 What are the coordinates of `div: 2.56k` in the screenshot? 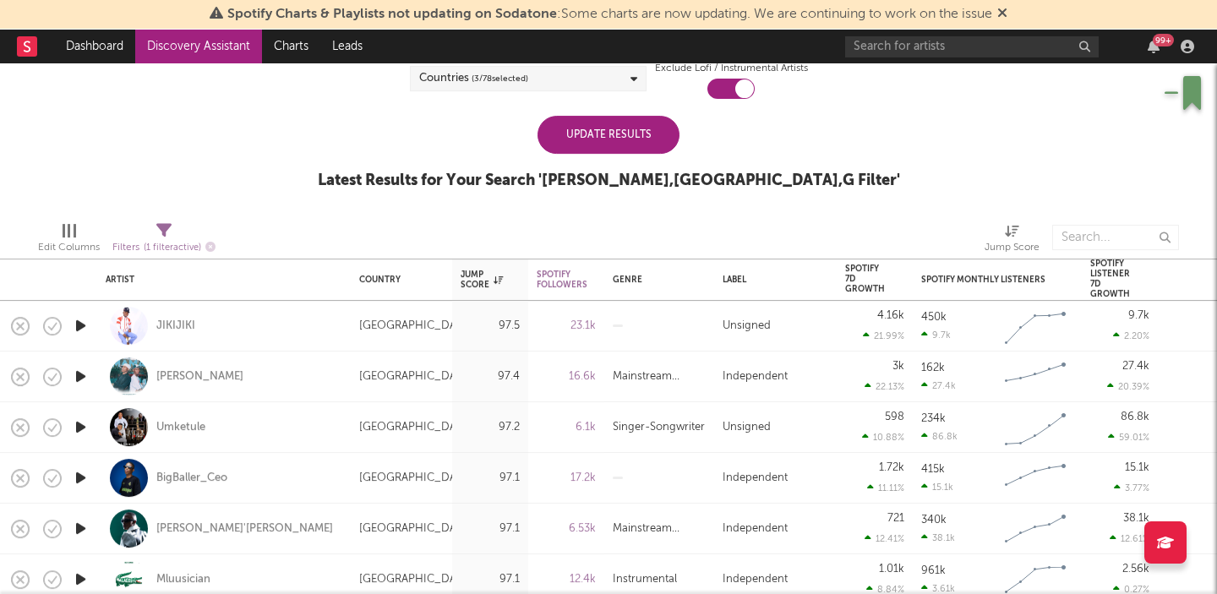 It's located at (1136, 569).